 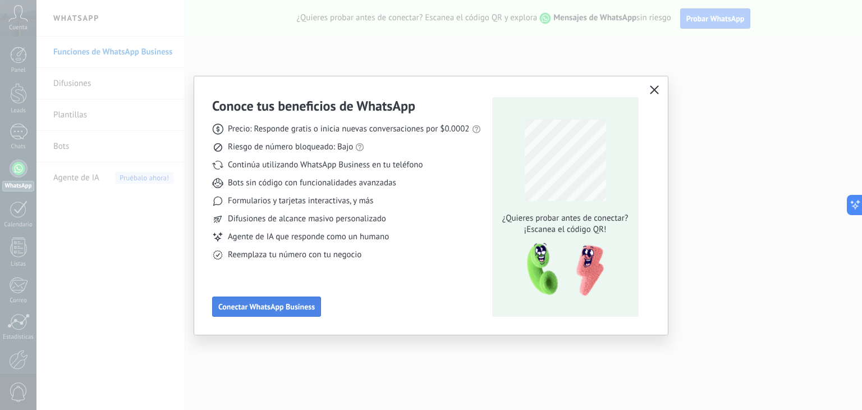 What do you see at coordinates (295, 255) in the screenshot?
I see `span: Reemplaza tu número con tu negocio` at bounding box center [295, 255].